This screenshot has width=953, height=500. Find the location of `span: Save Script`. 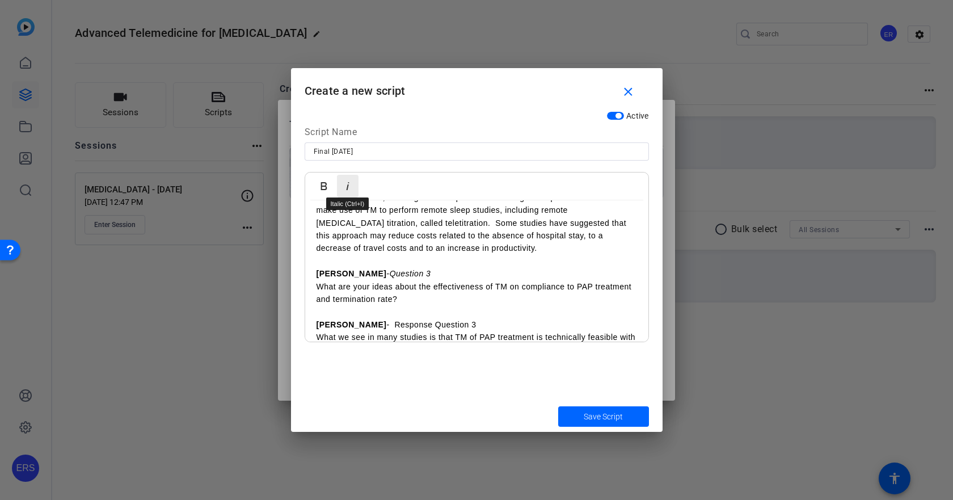

span: Save Script is located at coordinates (603, 416).